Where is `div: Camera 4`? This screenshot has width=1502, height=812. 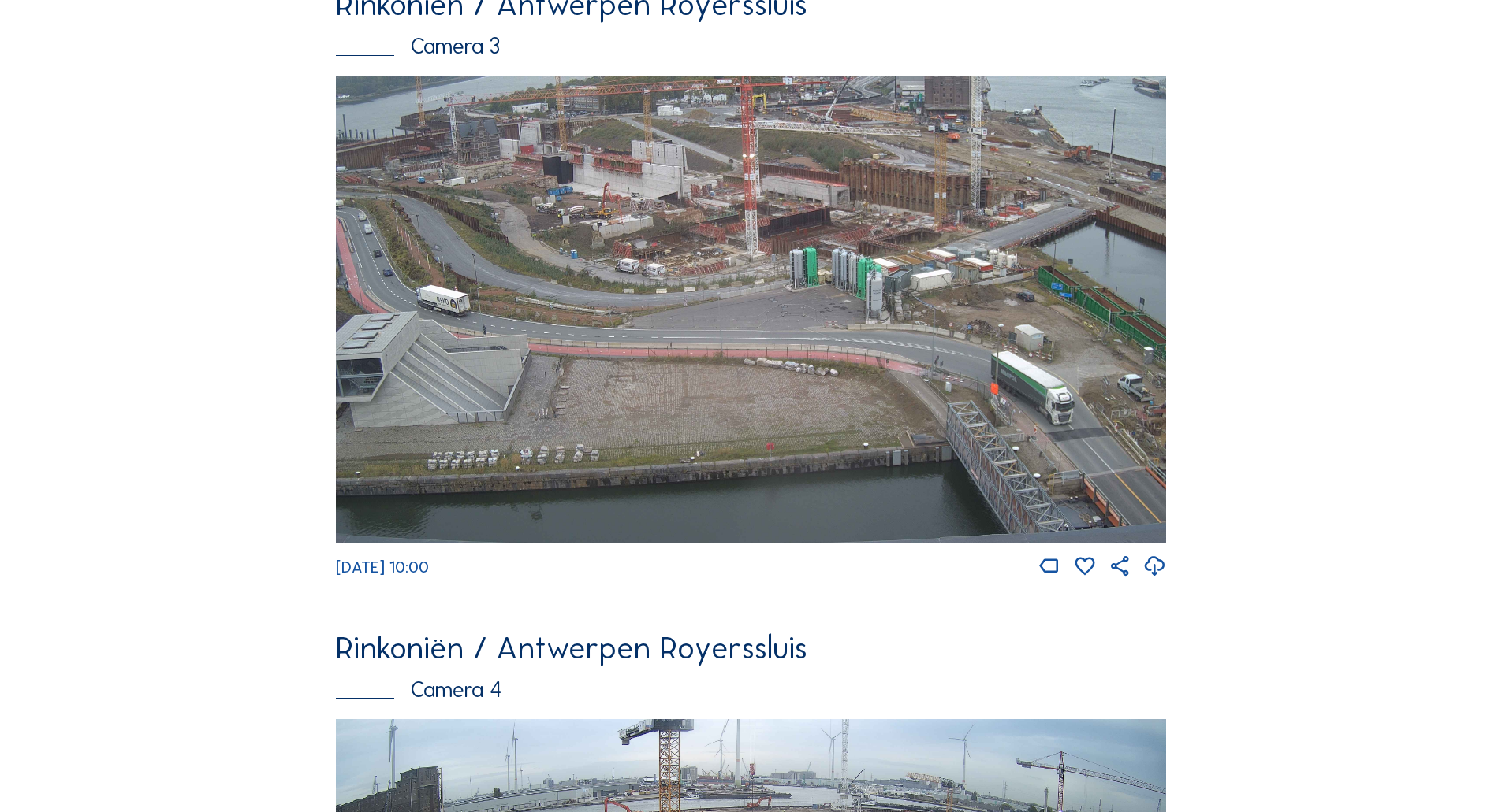 div: Camera 4 is located at coordinates (751, 689).